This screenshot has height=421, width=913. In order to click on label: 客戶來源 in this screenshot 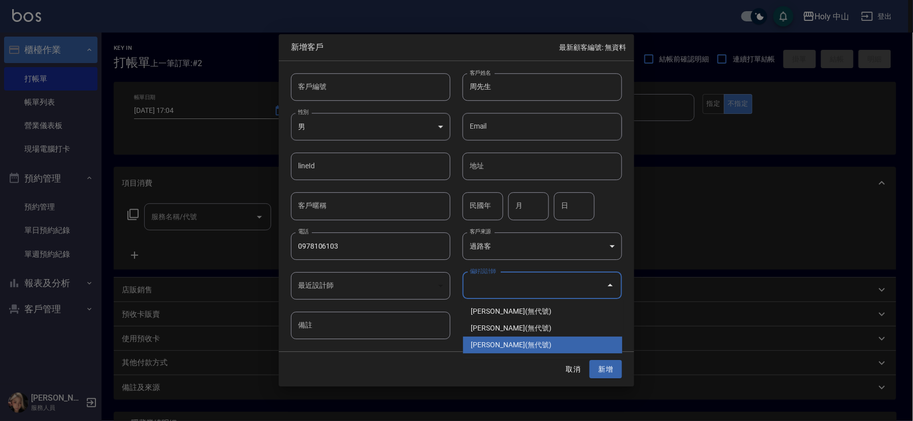, I will do `click(481, 231)`.